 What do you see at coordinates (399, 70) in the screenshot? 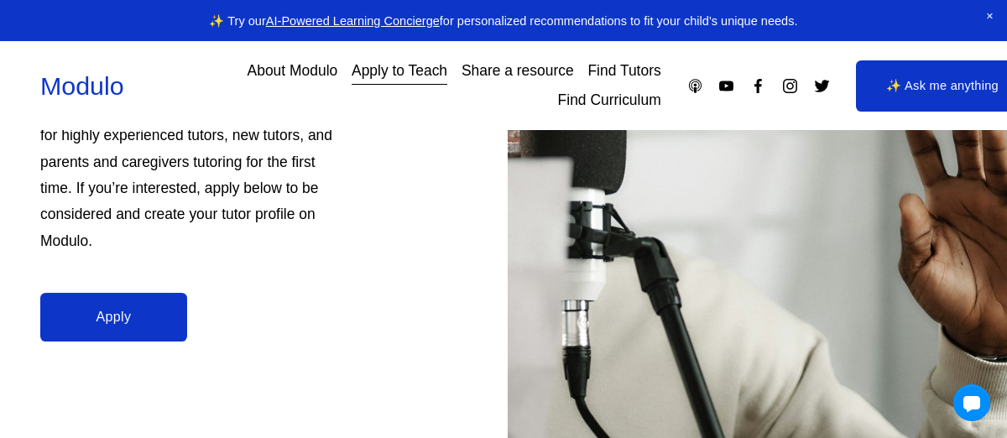
I see `a: Apply to Teach` at bounding box center [399, 70].